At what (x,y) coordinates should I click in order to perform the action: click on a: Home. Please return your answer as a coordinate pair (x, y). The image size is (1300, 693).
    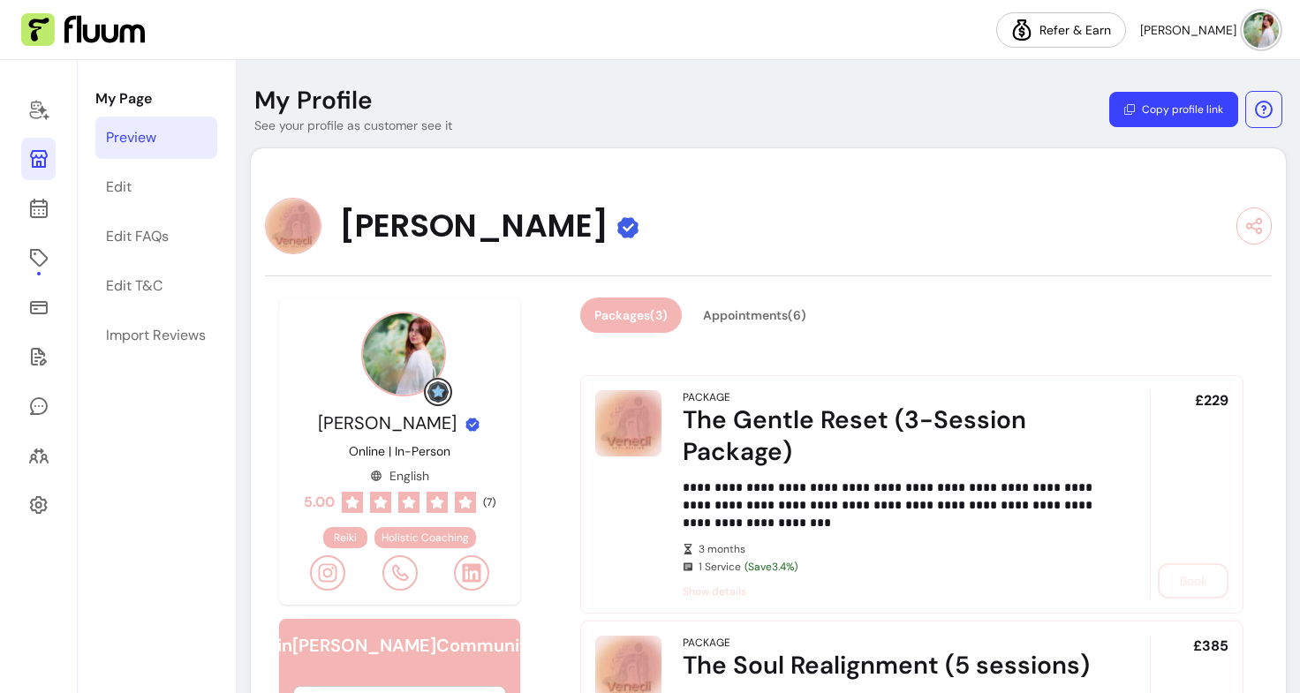
    Looking at the image, I should click on (38, 109).